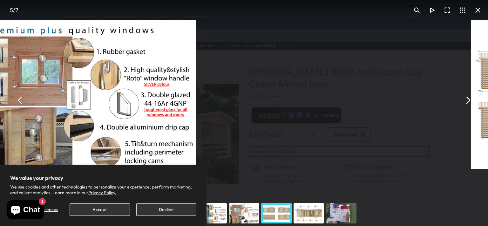  What do you see at coordinates (103, 190) in the screenshot?
I see `p: We use cookies and other technologies to personalize your experience, perform marketing, and coll...` at bounding box center [103, 190].